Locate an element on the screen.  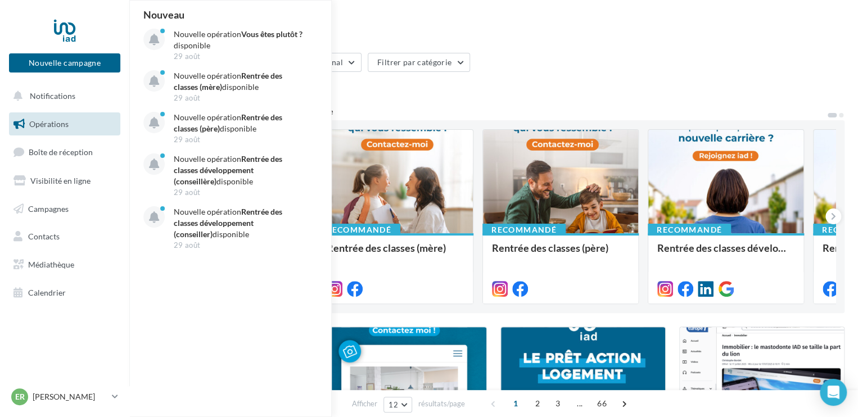
span: Opérations is located at coordinates (49, 124).